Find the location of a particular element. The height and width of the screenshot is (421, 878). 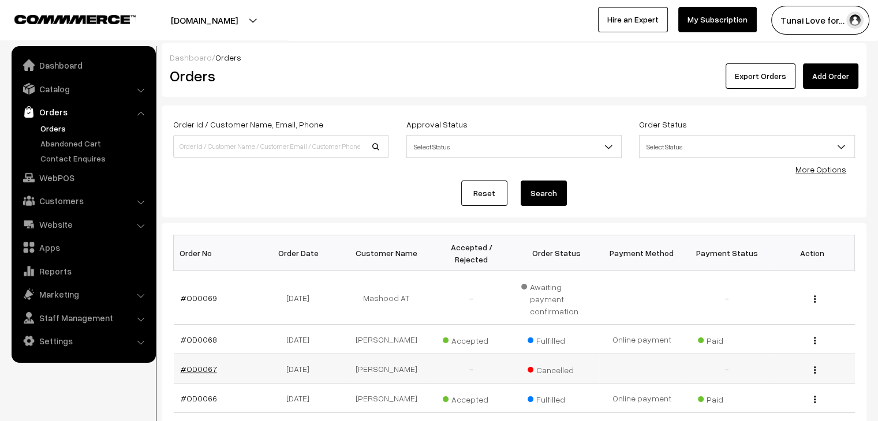

a: Settings is located at coordinates (83, 341).